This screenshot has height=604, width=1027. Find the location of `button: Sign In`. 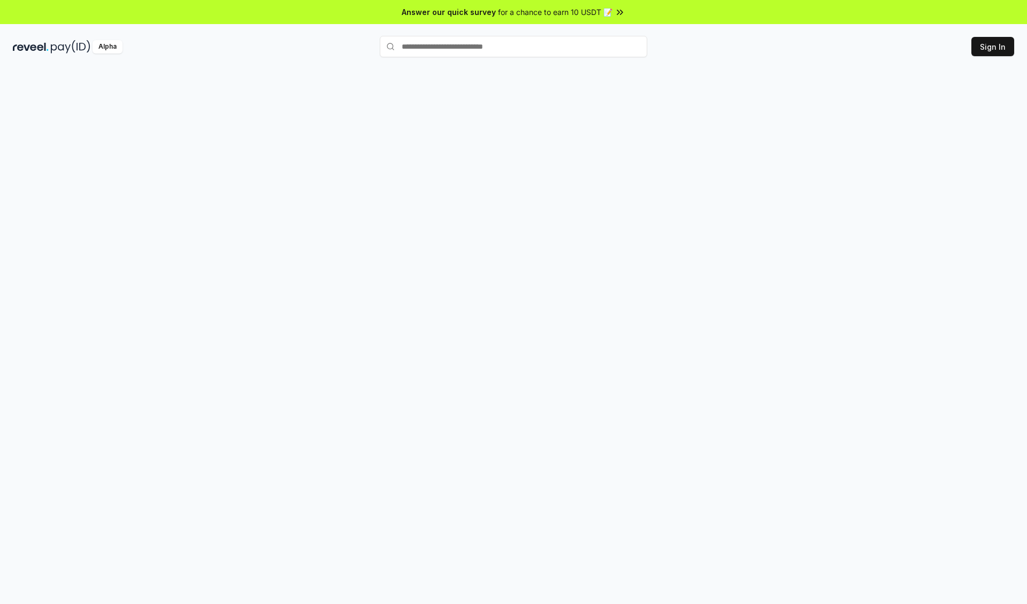

button: Sign In is located at coordinates (993, 47).